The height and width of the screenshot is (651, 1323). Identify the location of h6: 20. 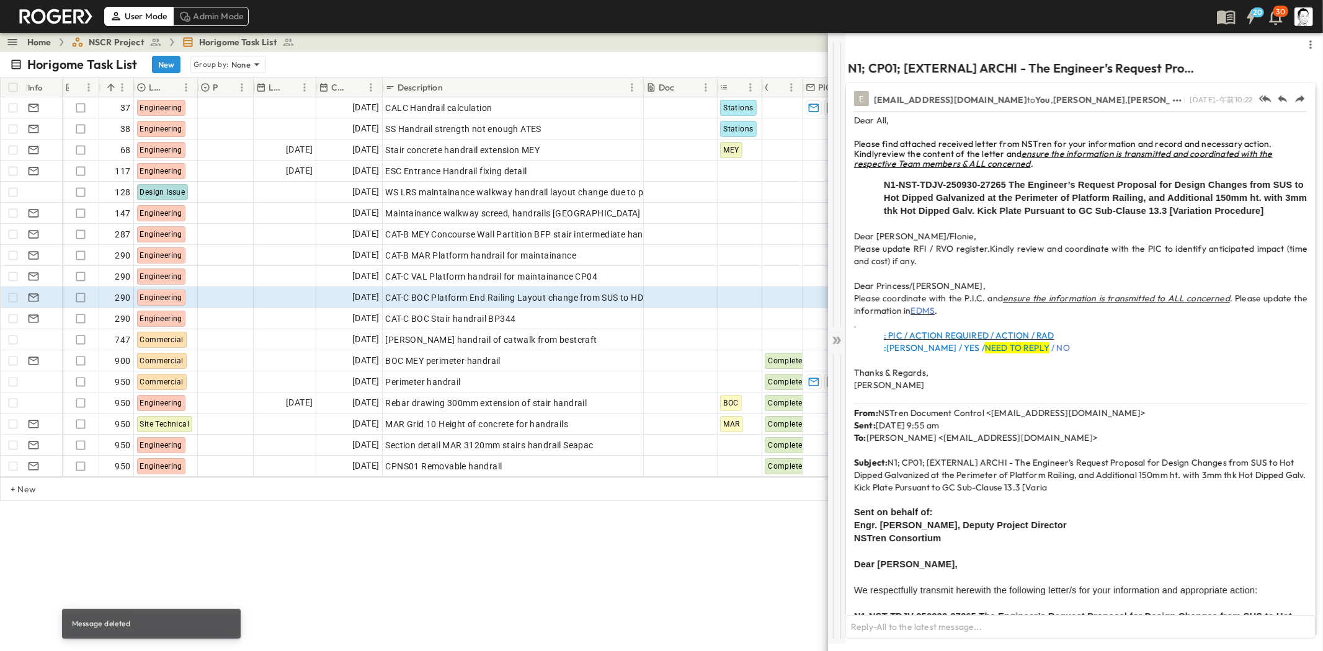
(1258, 12).